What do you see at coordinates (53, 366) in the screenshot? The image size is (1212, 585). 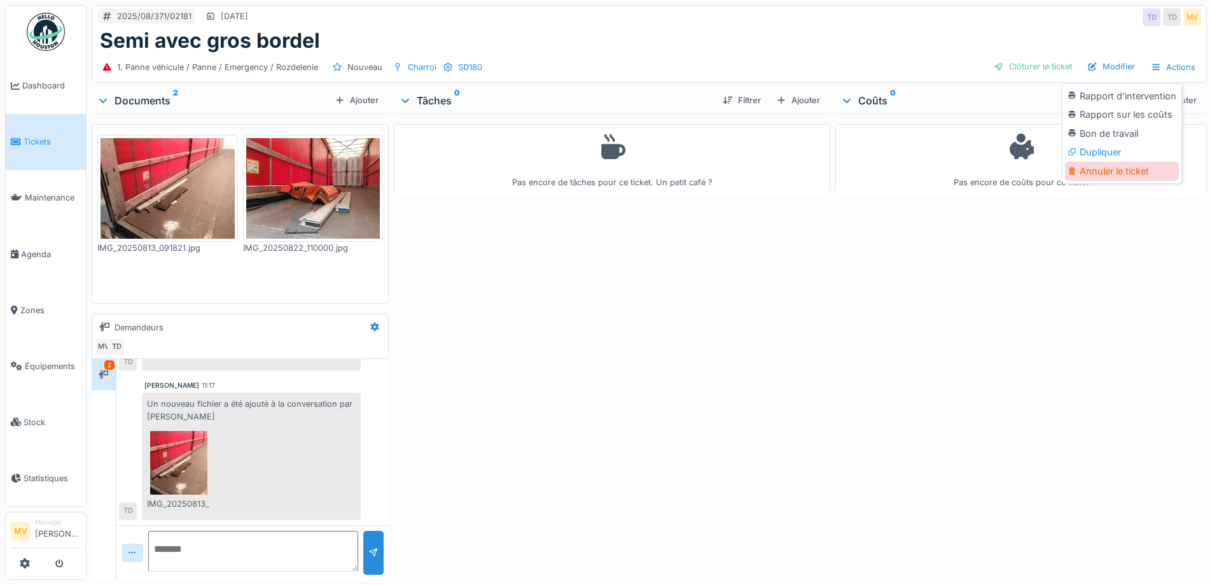 I see `span: Équipements` at bounding box center [53, 366].